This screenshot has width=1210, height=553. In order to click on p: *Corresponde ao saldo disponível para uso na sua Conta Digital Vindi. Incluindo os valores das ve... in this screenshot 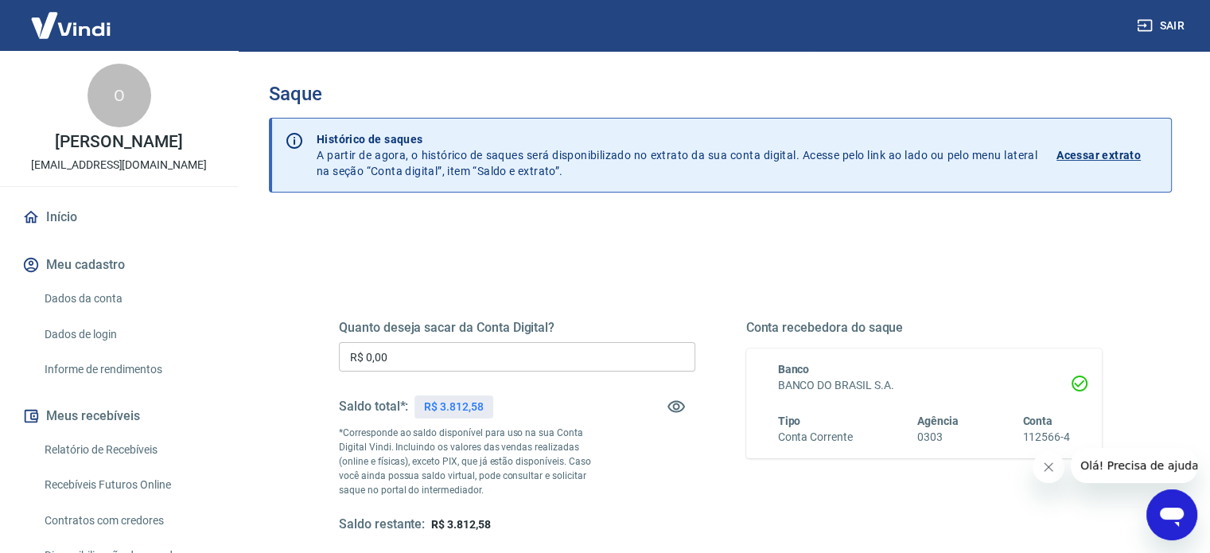, I will do `click(473, 461)`.